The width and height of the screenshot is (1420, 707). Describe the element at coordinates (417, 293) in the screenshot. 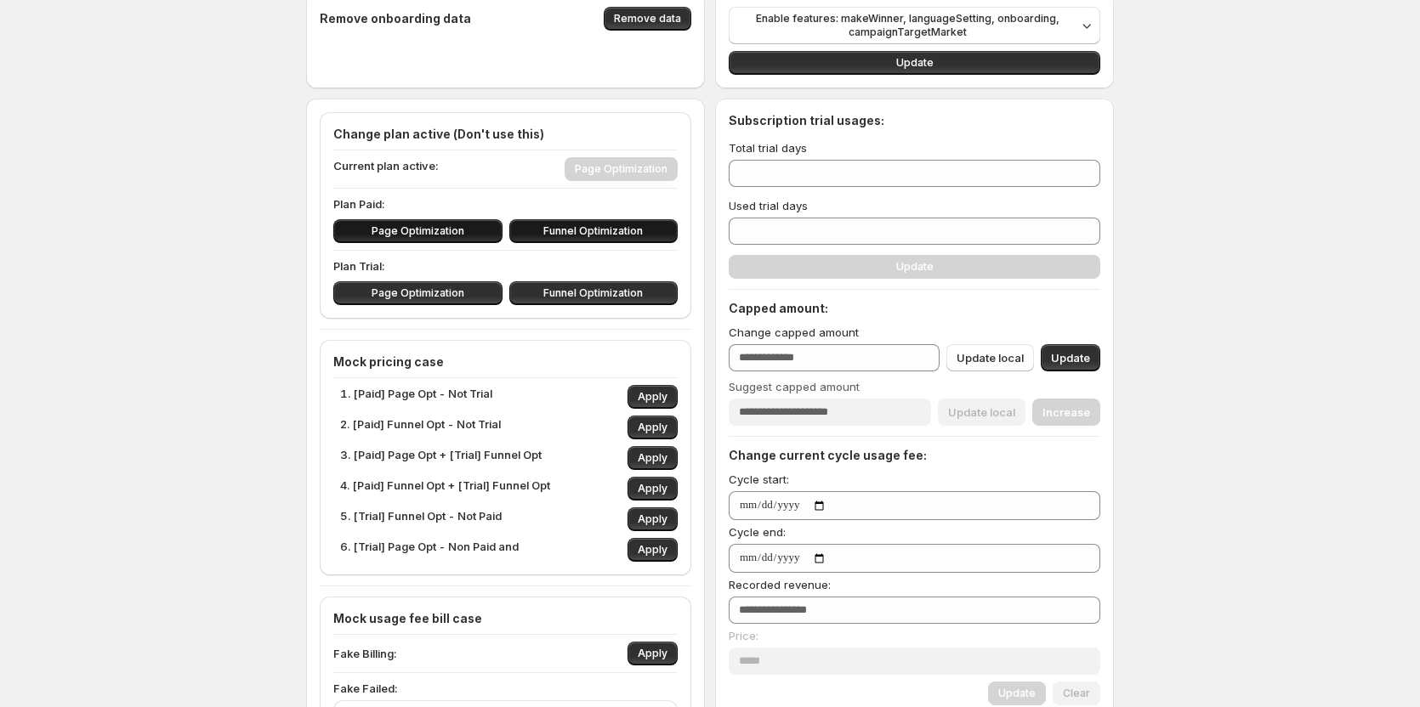

I see `span: Page Optimization` at that location.